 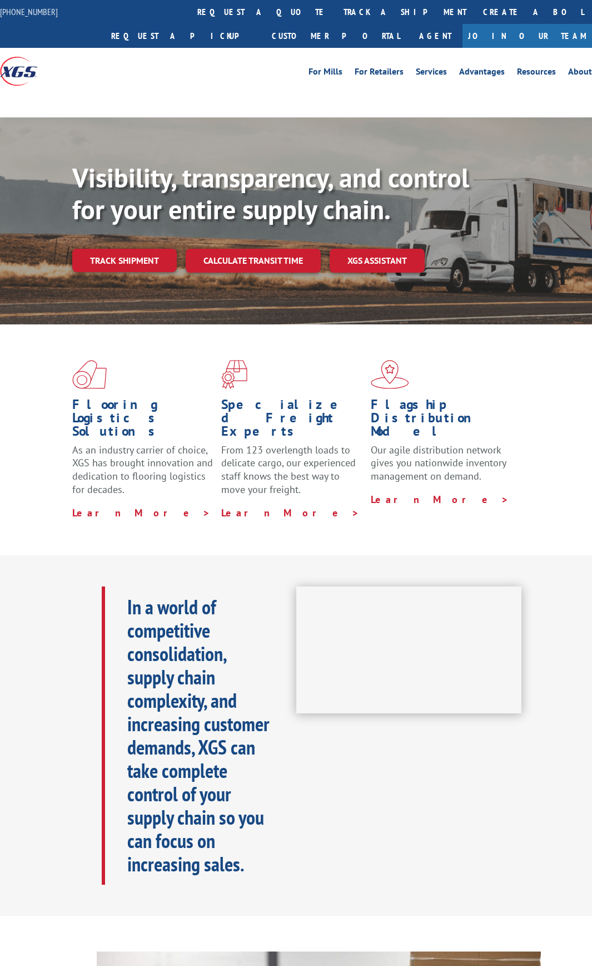 I want to click on b: In a world of competitive consolidation, supply chain complexity, and increasing customer demands..., so click(x=199, y=735).